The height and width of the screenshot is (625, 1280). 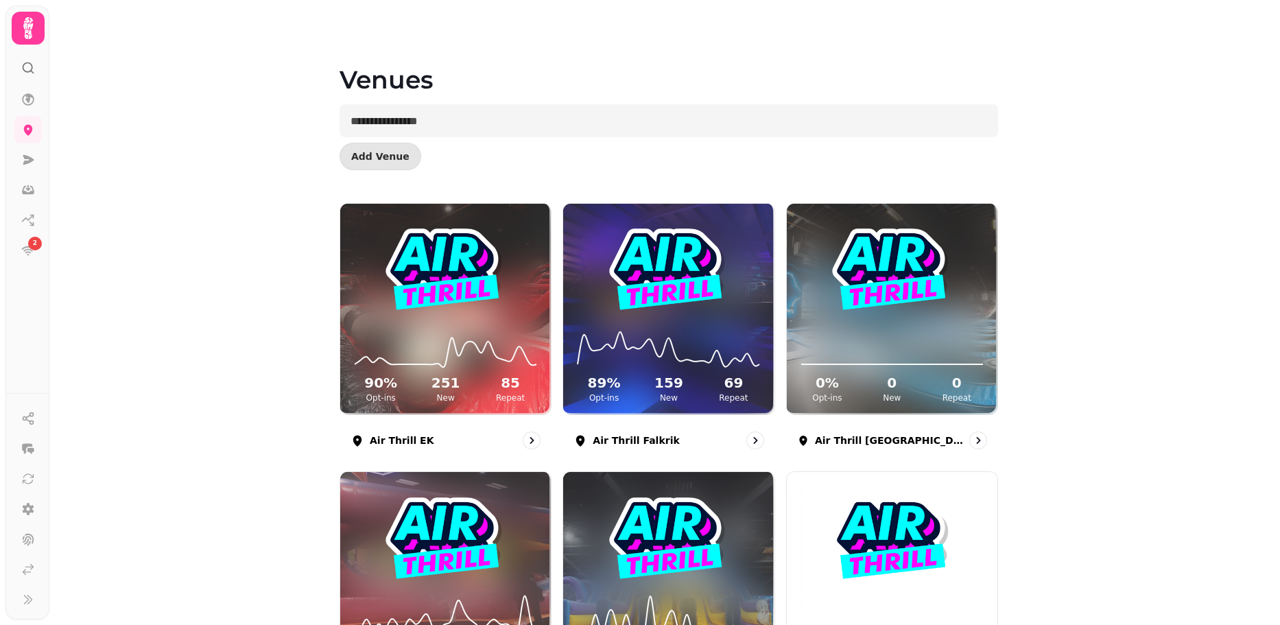 What do you see at coordinates (669, 538) in the screenshot?
I see `img: Air Thrill Perth` at bounding box center [669, 538].